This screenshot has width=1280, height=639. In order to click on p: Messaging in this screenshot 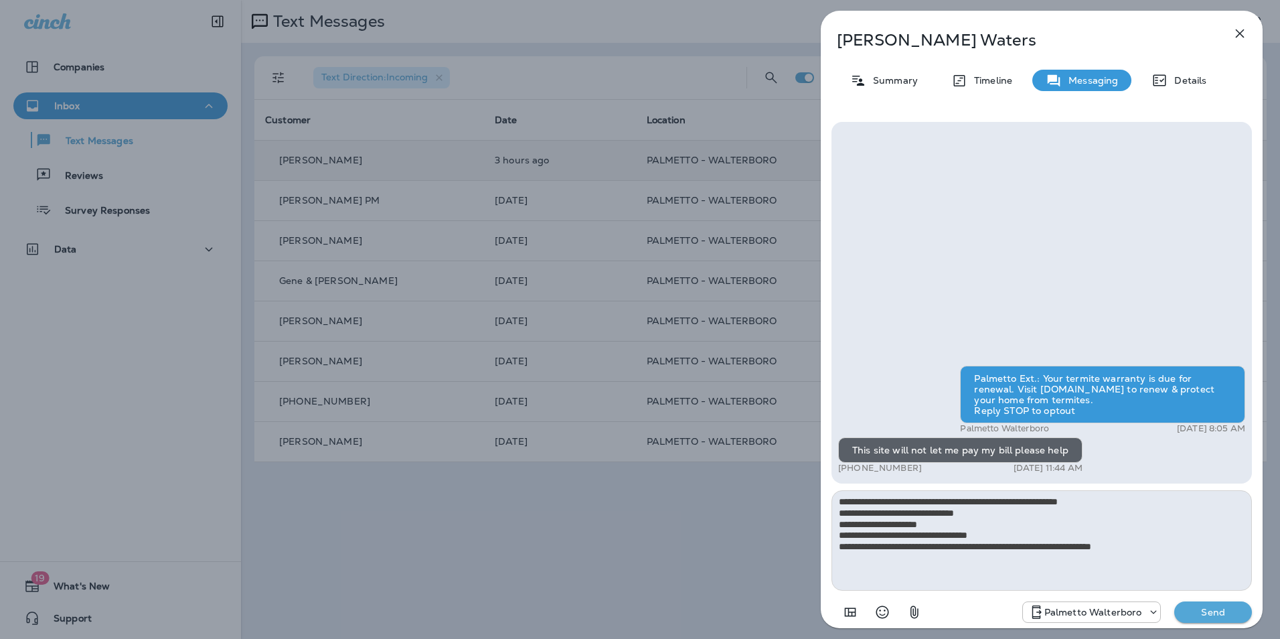, I will do `click(1090, 80)`.